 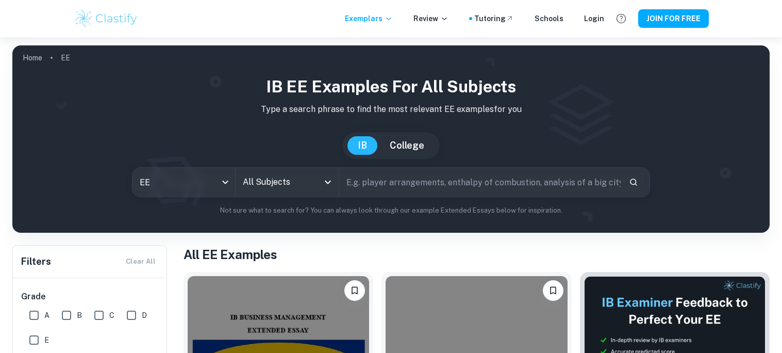 I want to click on img: Clastify logo, so click(x=106, y=19).